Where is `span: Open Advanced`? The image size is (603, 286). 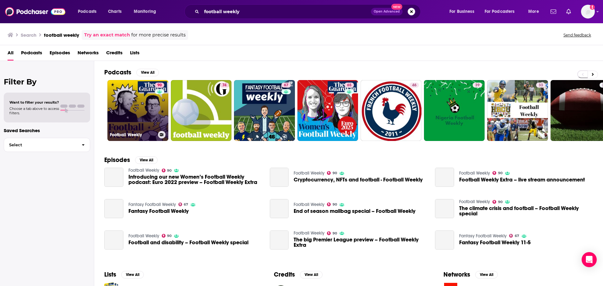 span: Open Advanced is located at coordinates (387, 12).